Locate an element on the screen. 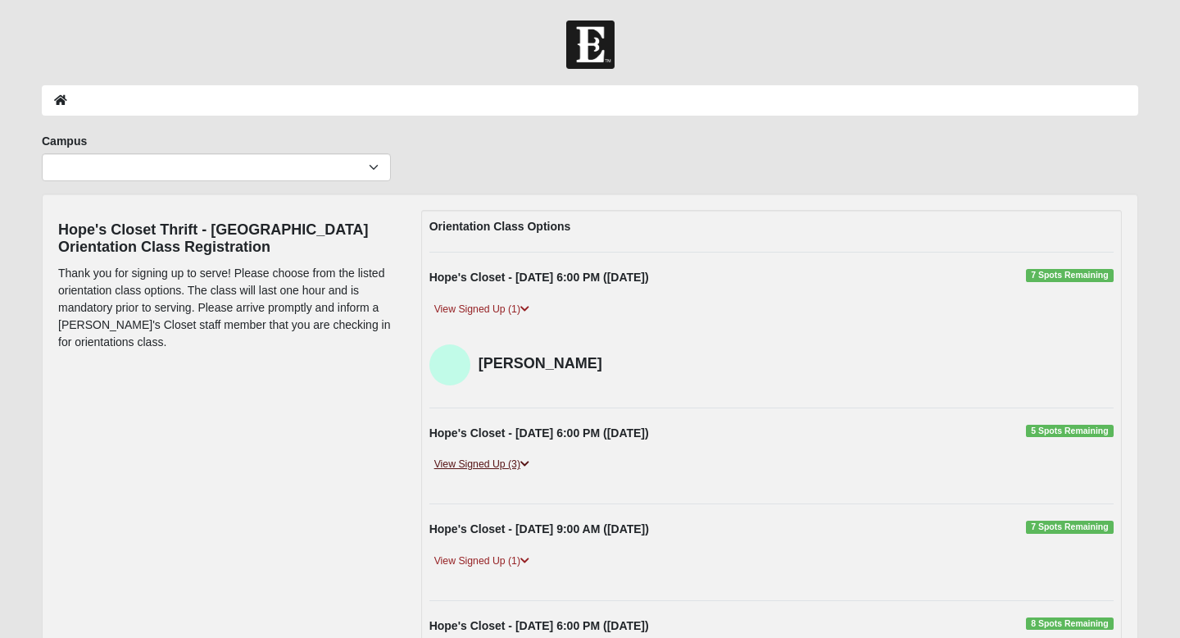 This screenshot has height=638, width=1180. img: Mehran Bayat is located at coordinates (450, 365).